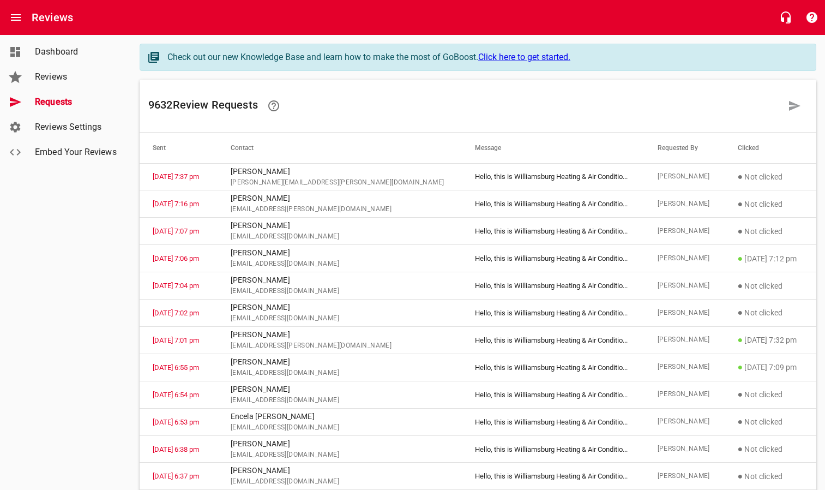 The image size is (825, 490). What do you see at coordinates (76, 152) in the screenshot?
I see `span: Embed Your Reviews` at bounding box center [76, 152].